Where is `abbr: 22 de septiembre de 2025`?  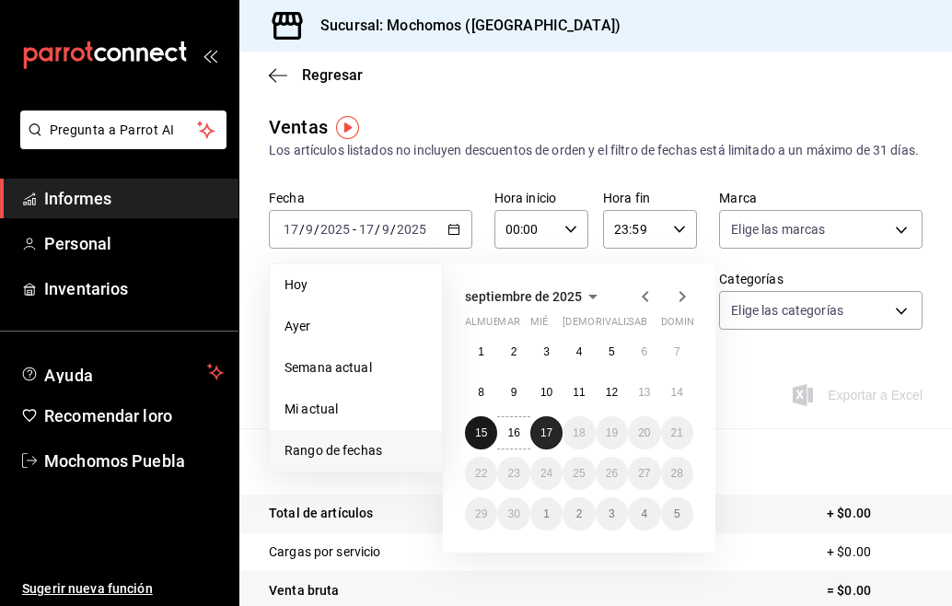
abbr: 22 de septiembre de 2025 is located at coordinates (481, 473).